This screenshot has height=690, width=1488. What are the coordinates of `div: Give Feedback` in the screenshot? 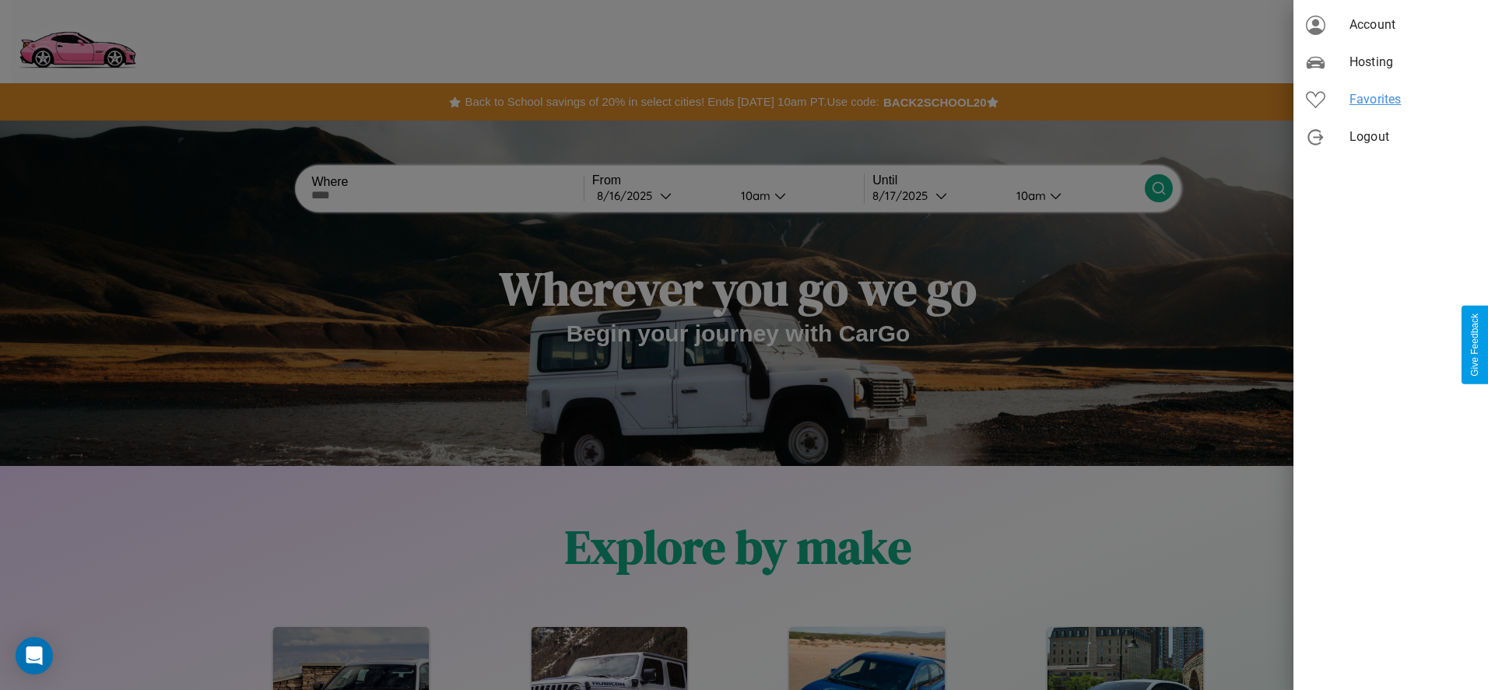 It's located at (1475, 345).